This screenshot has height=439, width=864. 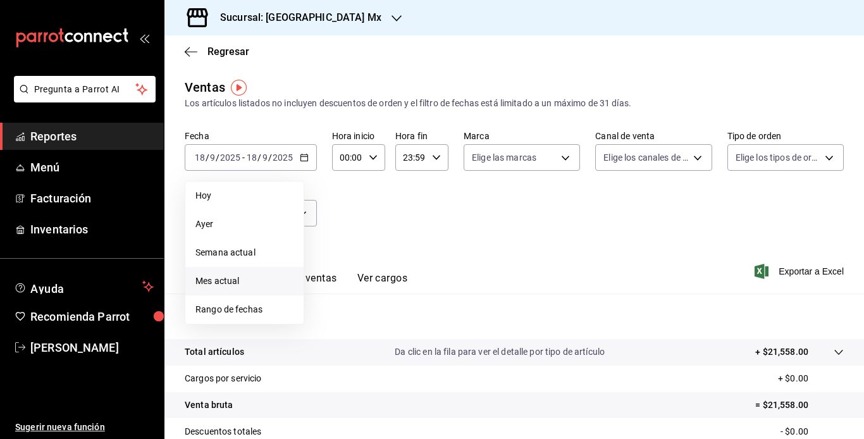 I want to click on span: Ayer, so click(x=244, y=224).